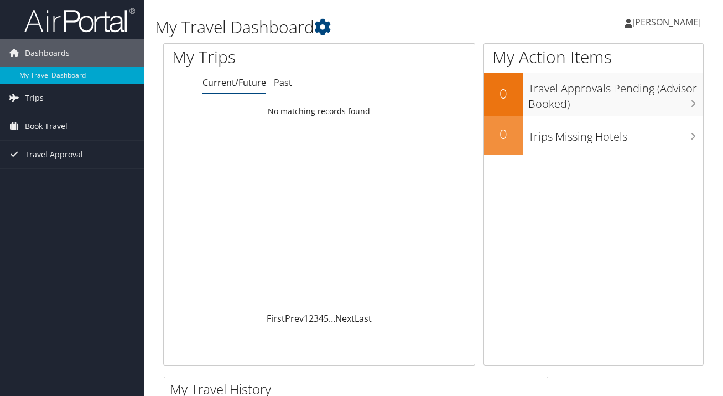  What do you see at coordinates (34, 98) in the screenshot?
I see `span: Trips` at bounding box center [34, 98].